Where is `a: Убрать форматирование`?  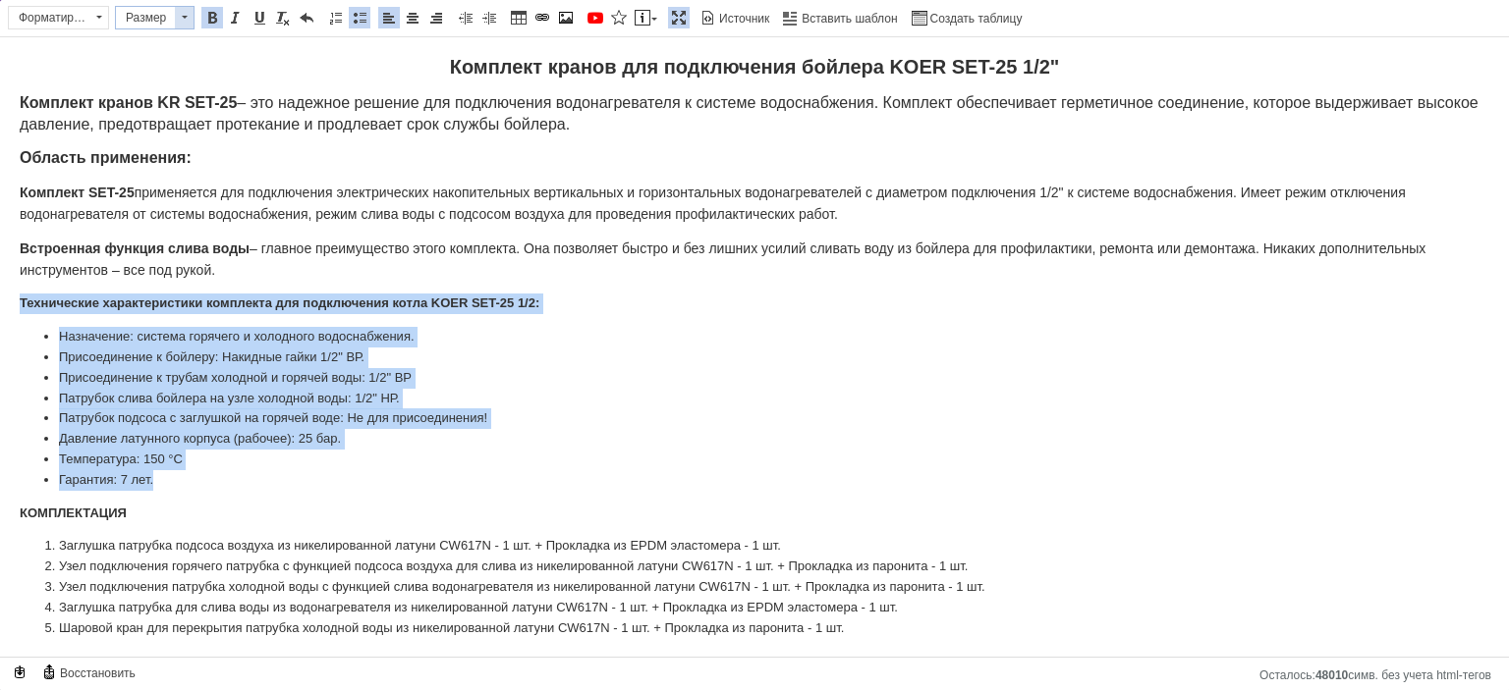 a: Убрать форматирование is located at coordinates (283, 18).